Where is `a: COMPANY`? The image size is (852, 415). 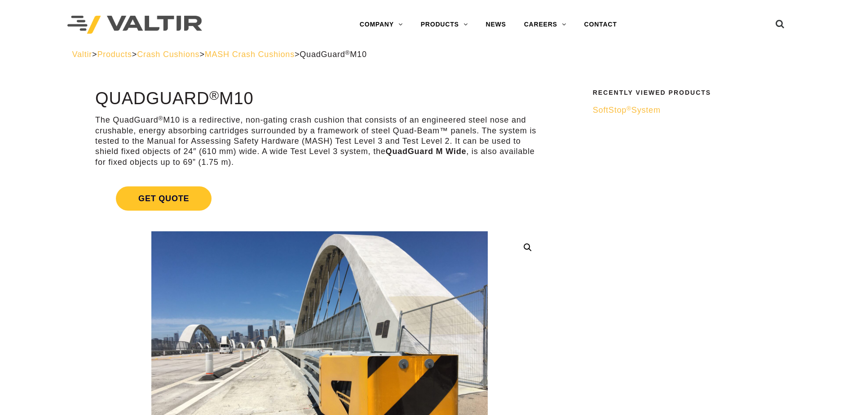
a: COMPANY is located at coordinates (381, 25).